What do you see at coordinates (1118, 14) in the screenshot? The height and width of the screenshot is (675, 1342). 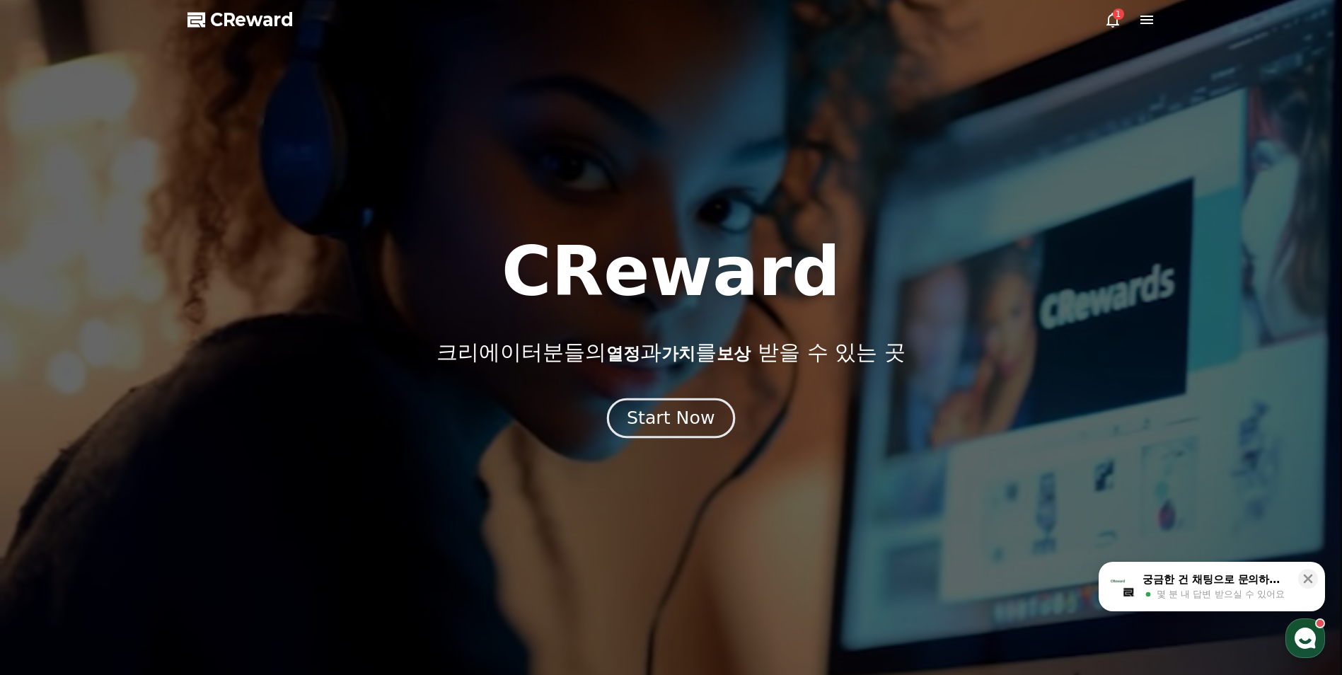 I see `div: 1` at bounding box center [1118, 14].